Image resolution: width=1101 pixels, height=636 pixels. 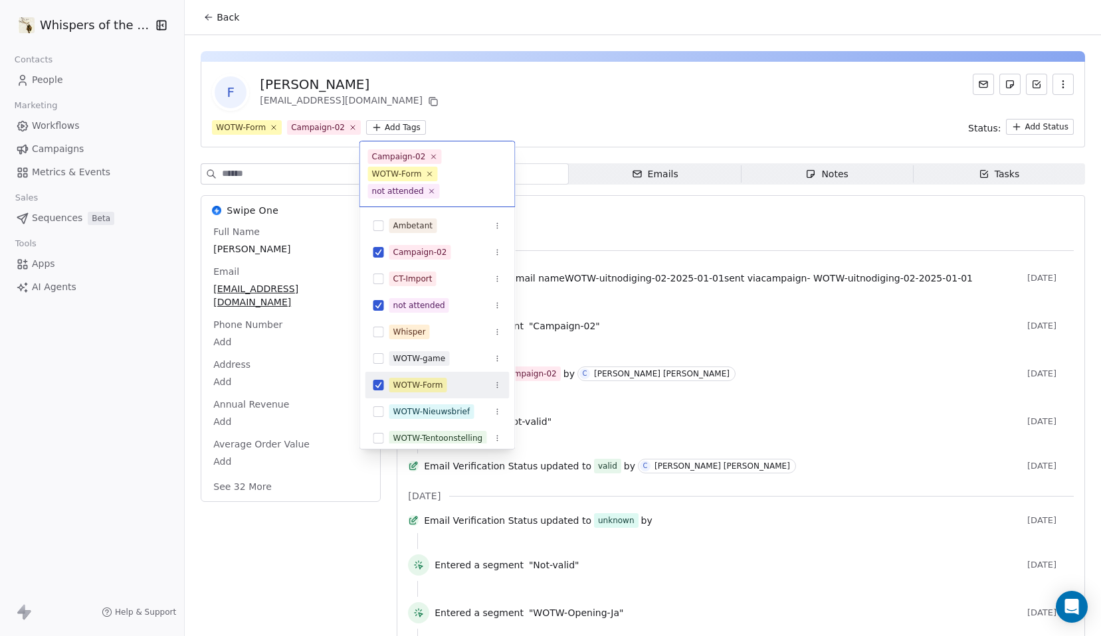 I want to click on div: WOTW-game, so click(x=419, y=359).